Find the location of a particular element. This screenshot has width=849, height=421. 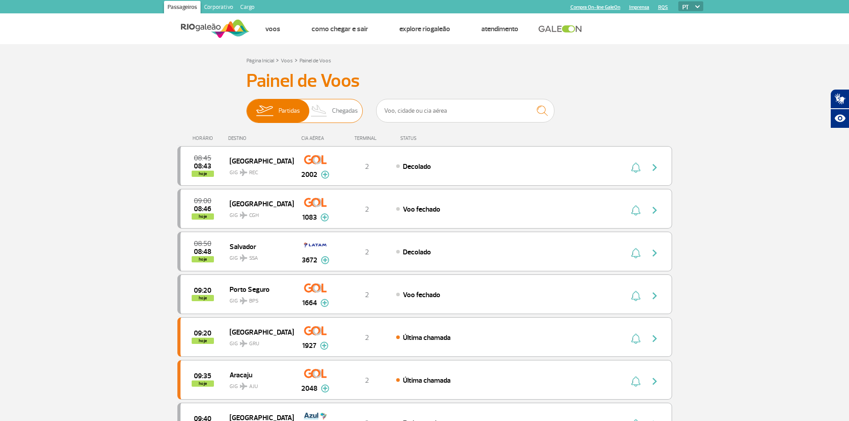

a: Atendimento is located at coordinates (499, 29).